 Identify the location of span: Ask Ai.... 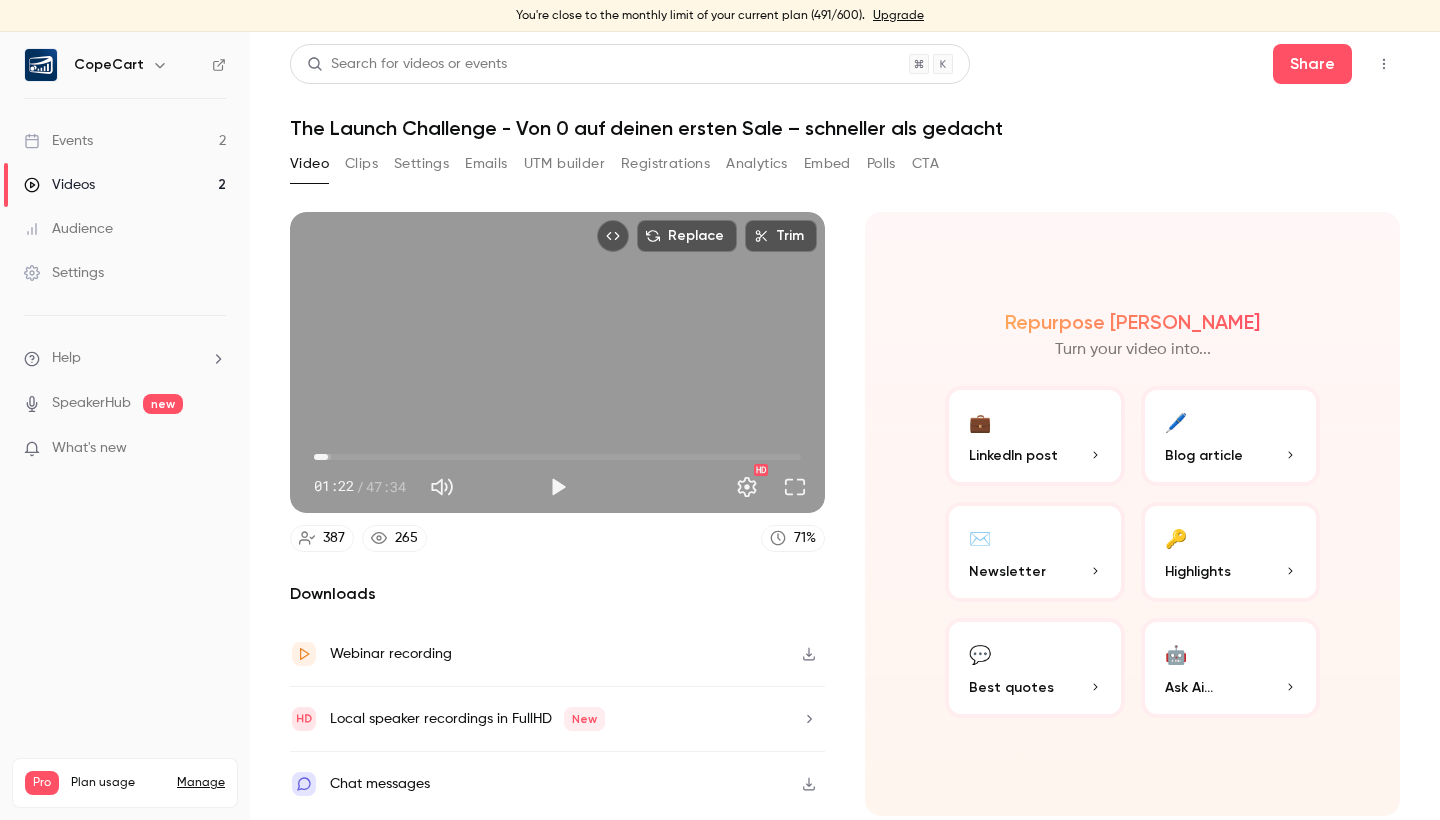
(1189, 687).